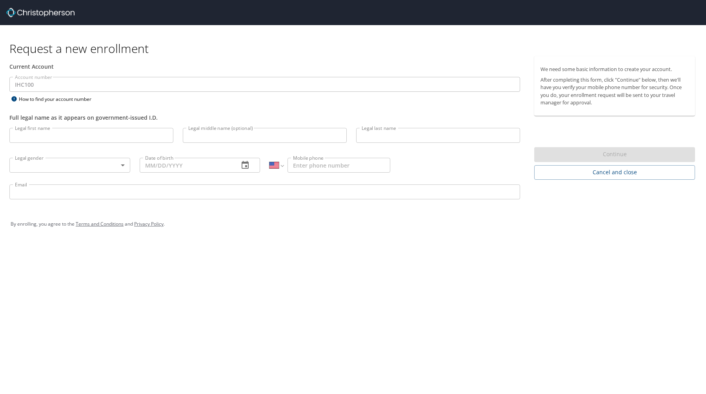  What do you see at coordinates (40, 13) in the screenshot?
I see `img: cbt logo` at bounding box center [40, 13].